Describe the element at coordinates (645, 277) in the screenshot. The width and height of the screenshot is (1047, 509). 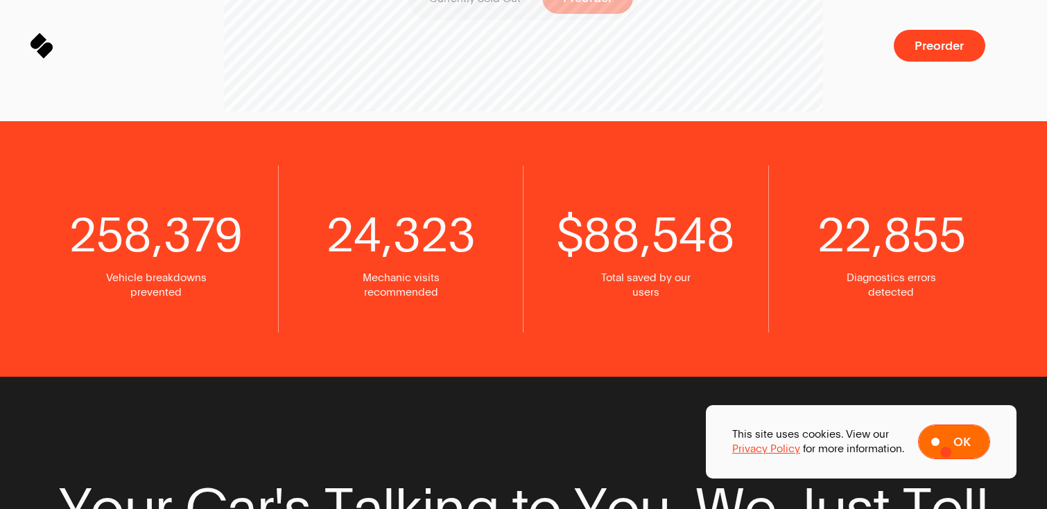
I see `span: Total saved by our` at that location.